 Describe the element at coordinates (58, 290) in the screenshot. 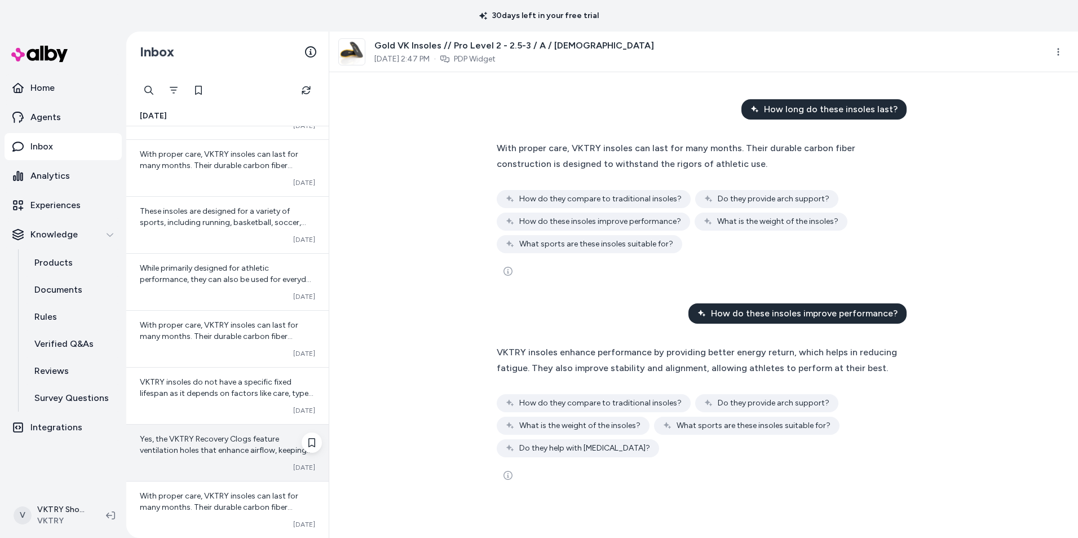

I see `p: Documents` at that location.